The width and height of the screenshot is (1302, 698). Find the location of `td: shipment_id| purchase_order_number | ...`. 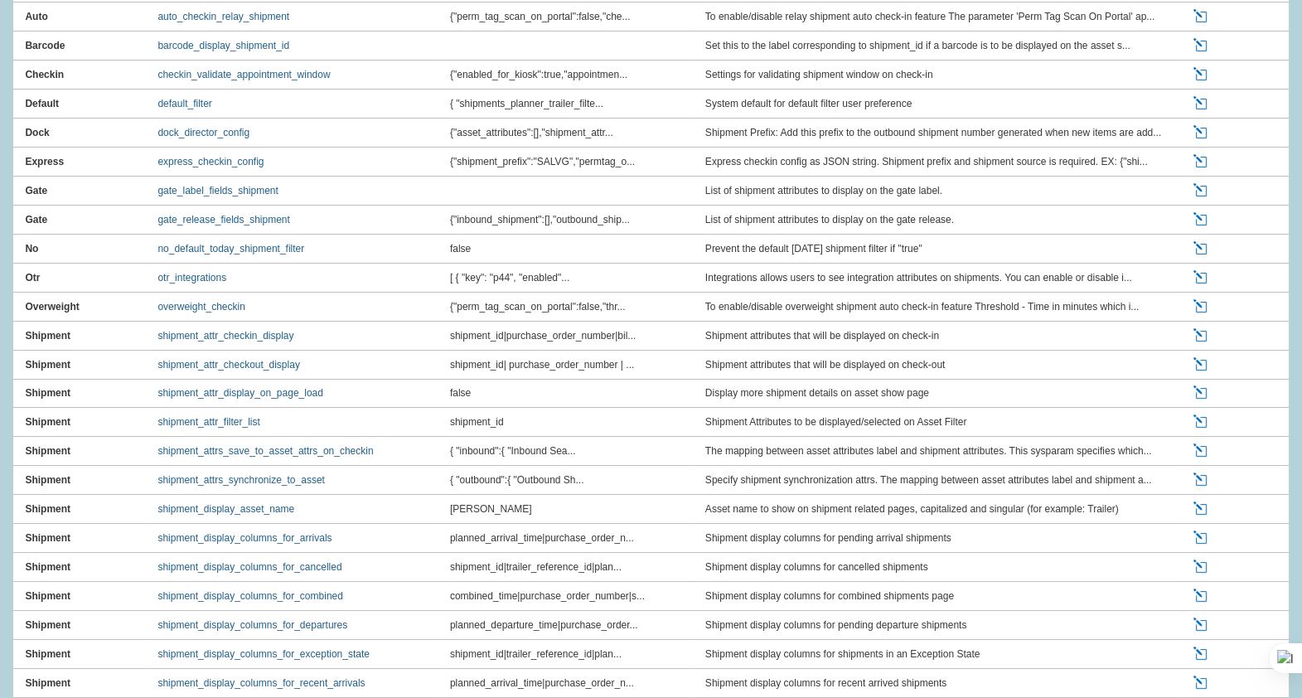

td: shipment_id| purchase_order_number | ... is located at coordinates (565, 365).